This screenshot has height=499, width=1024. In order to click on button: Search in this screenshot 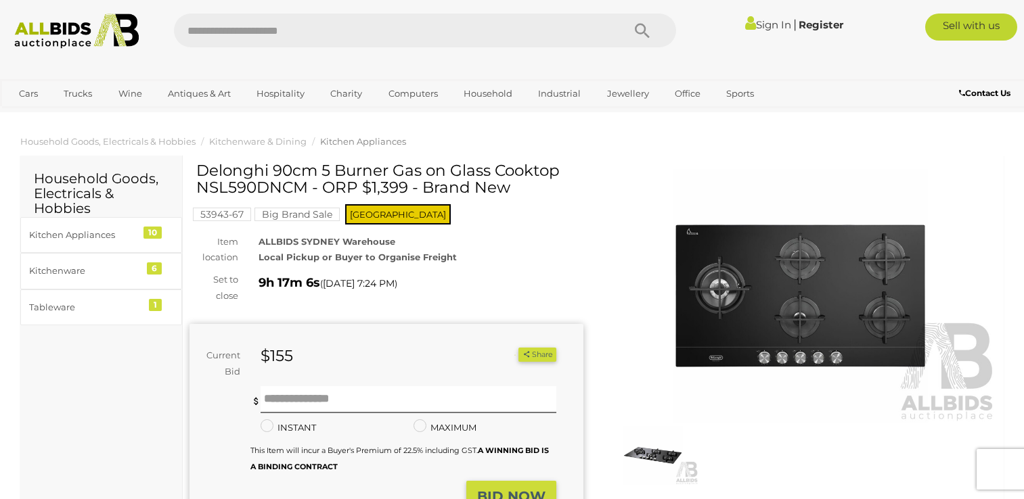, I will do `click(642, 30)`.